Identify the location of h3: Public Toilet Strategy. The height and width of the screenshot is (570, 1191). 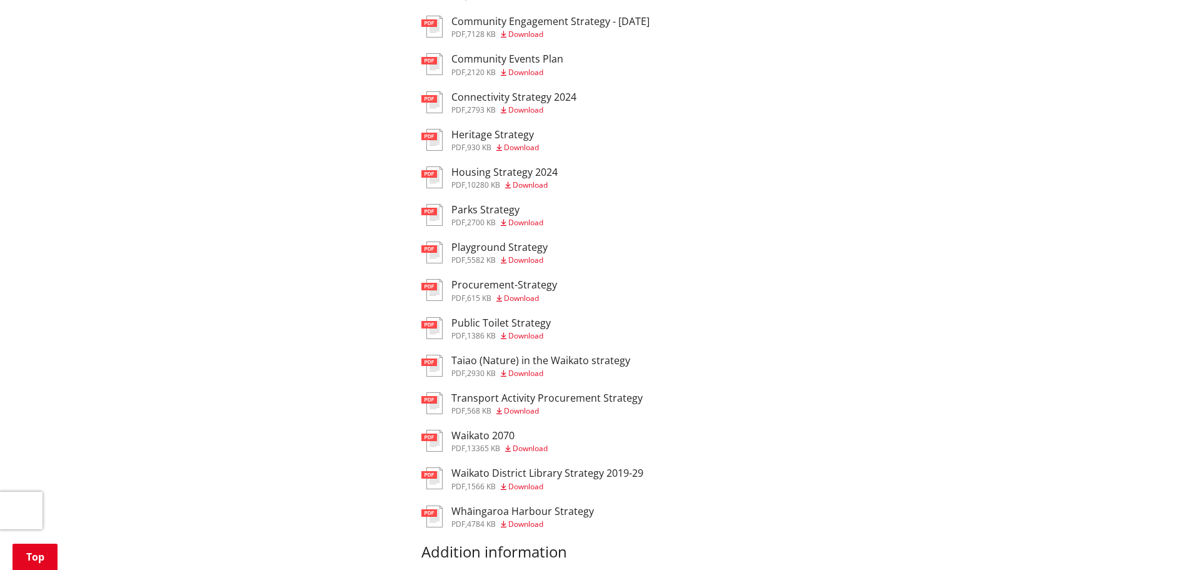
(501, 323).